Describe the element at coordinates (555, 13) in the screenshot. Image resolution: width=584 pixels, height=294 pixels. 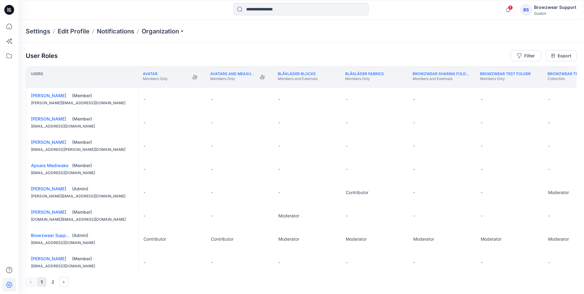
I see `div: Guston` at that location.